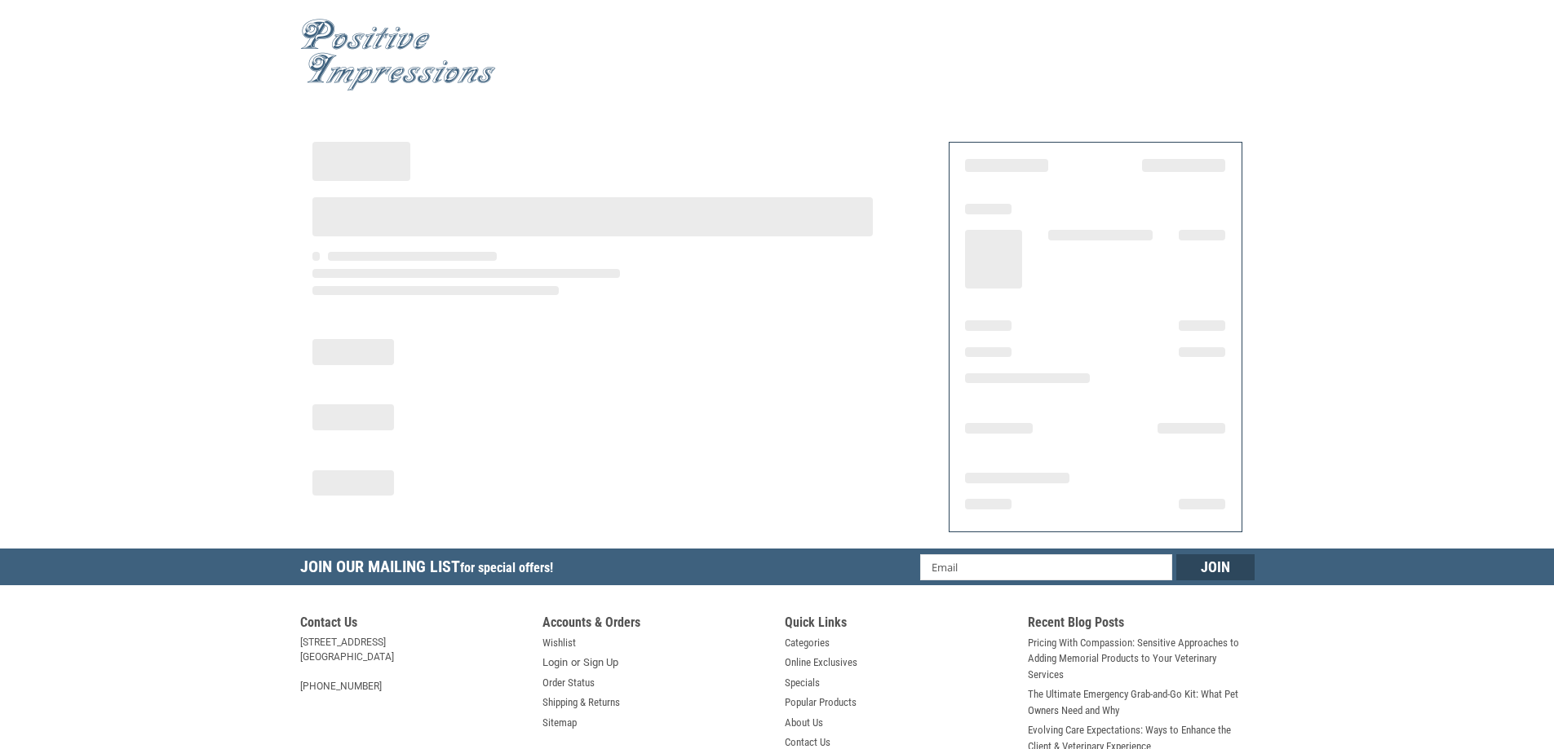  Describe the element at coordinates (568, 683) in the screenshot. I see `a: Order Status` at that location.